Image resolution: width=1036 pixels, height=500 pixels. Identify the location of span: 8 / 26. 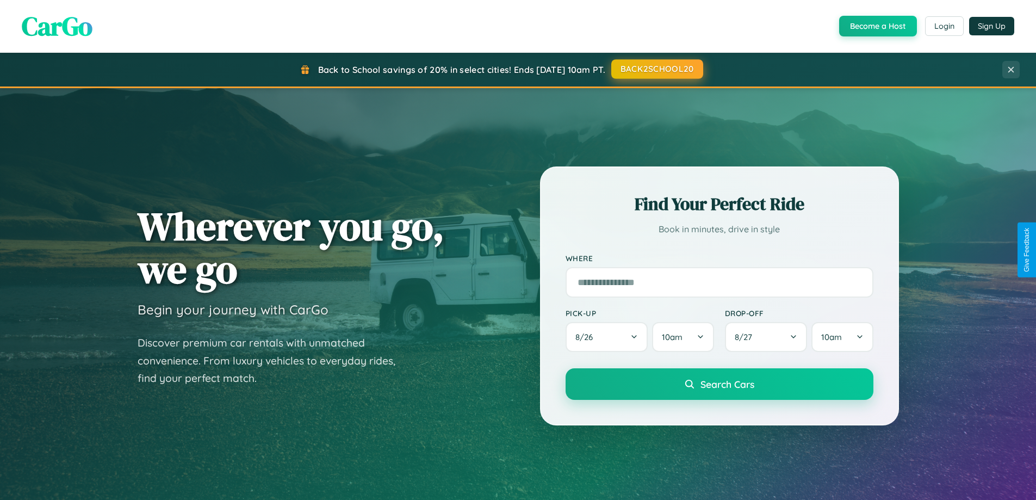
(587, 337).